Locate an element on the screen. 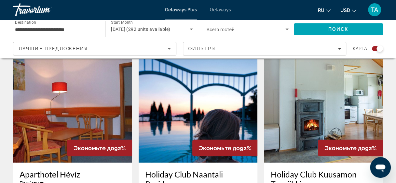 The image size is (396, 183). img: Holiday Club Kuusamon Tropiikki is located at coordinates (323, 111).